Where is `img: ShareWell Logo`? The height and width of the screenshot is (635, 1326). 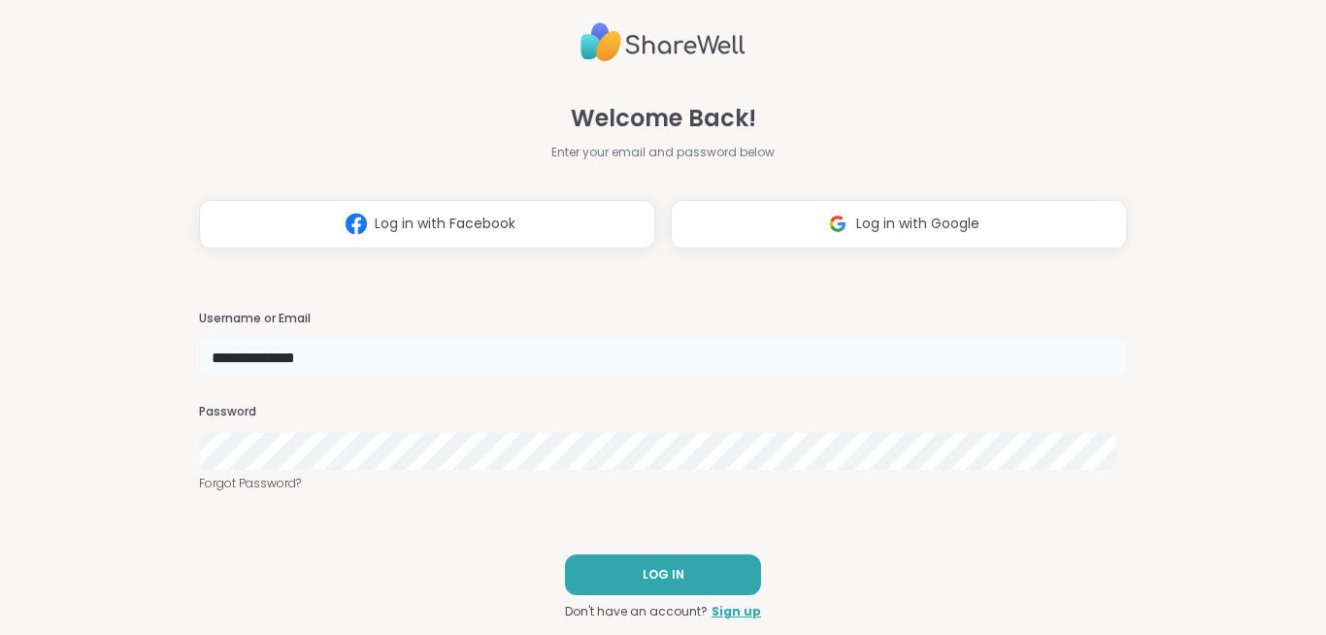 img: ShareWell Logo is located at coordinates (663, 42).